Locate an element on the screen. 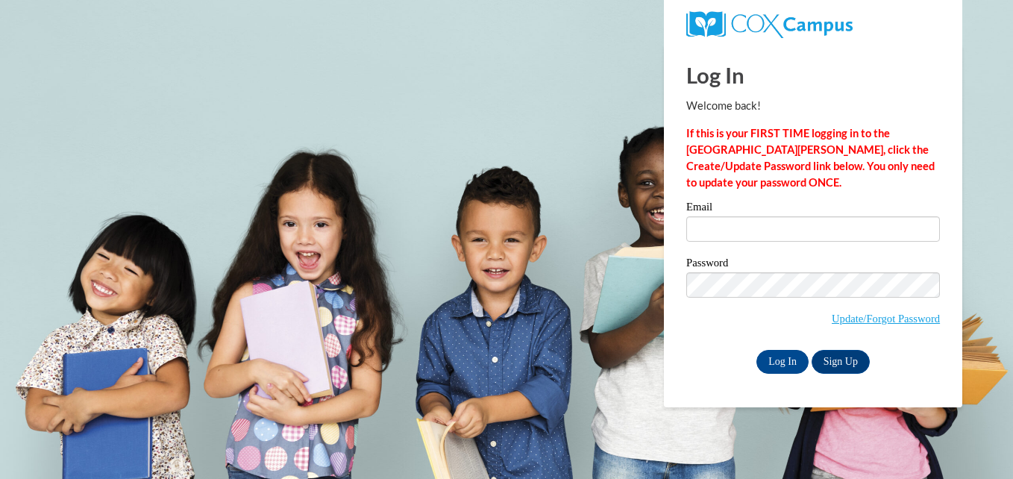 This screenshot has height=479, width=1013. label: Password is located at coordinates (813, 265).